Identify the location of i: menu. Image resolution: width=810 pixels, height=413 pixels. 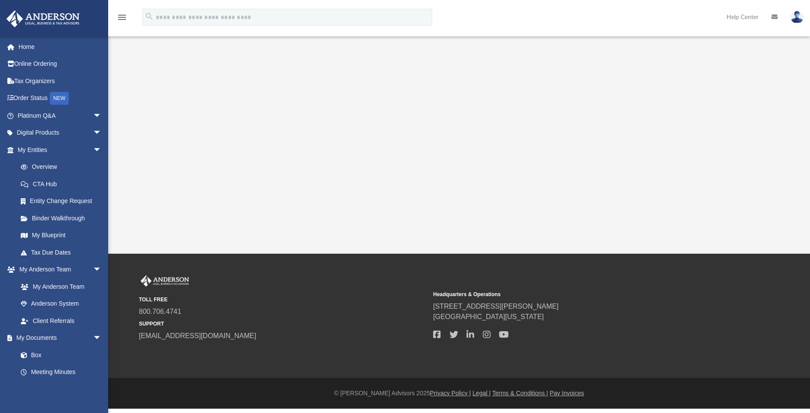
(122, 17).